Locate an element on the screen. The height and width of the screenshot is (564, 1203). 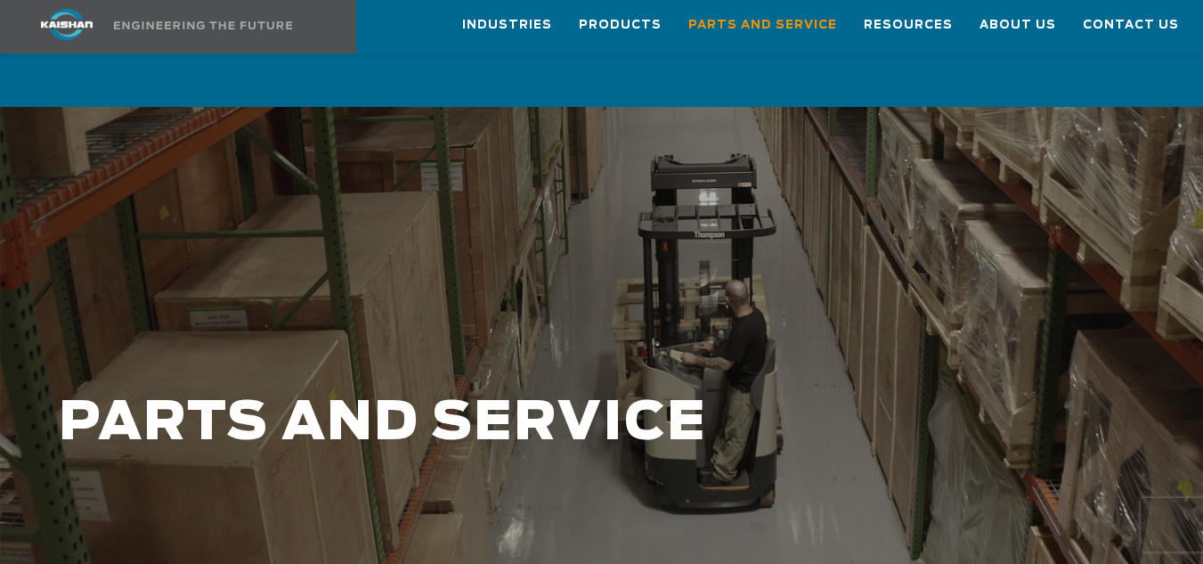
span: Resources is located at coordinates (908, 25).